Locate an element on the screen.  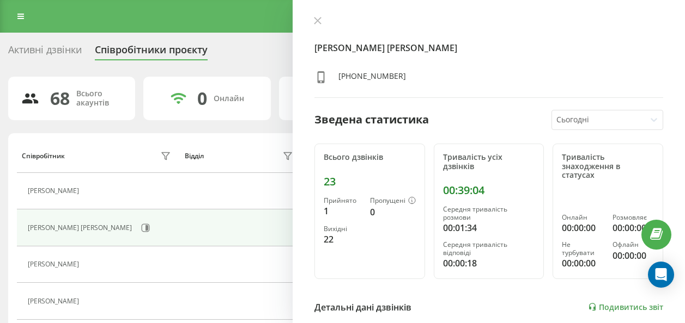
a: Подивитись звіт is located at coordinates (625, 307).